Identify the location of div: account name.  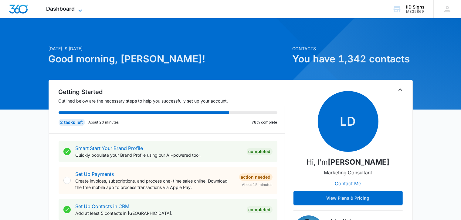
(416, 7).